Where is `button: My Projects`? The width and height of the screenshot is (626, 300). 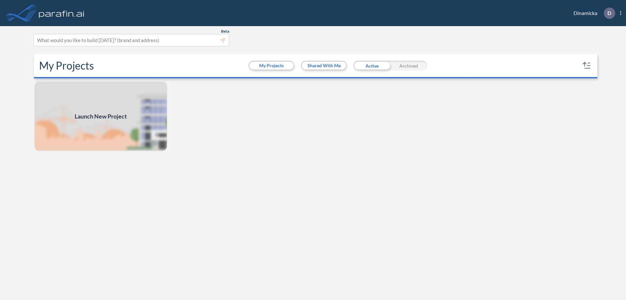 button: My Projects is located at coordinates (271, 66).